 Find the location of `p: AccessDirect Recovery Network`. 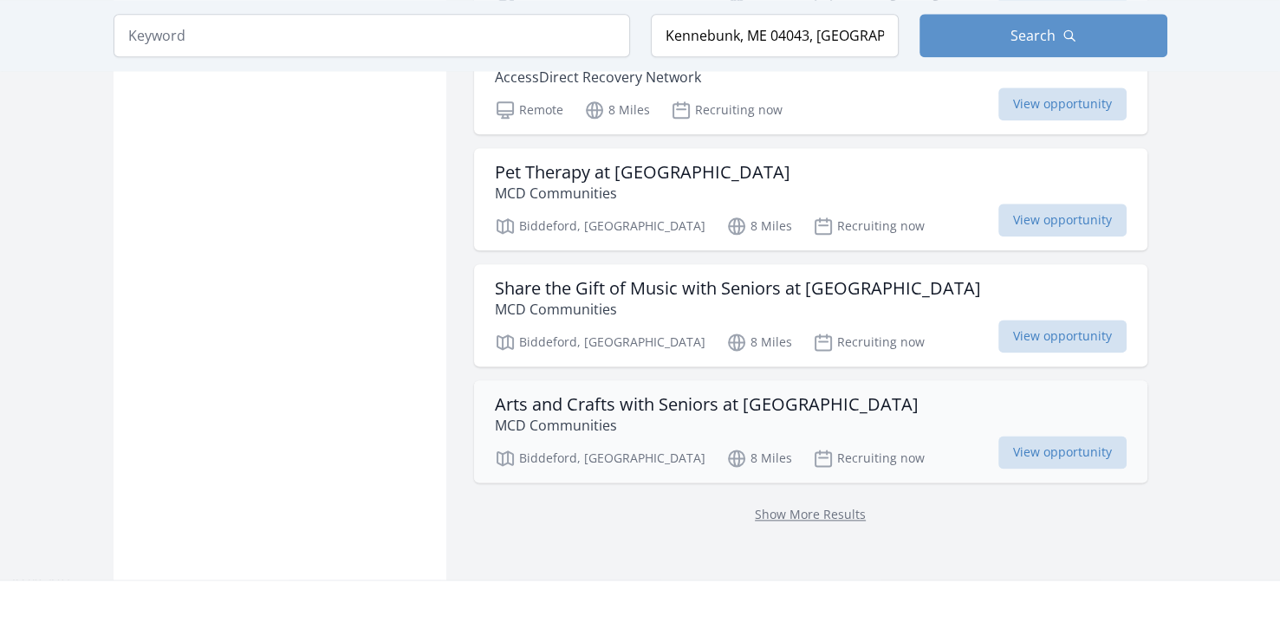

p: AccessDirect Recovery Network is located at coordinates (598, 77).